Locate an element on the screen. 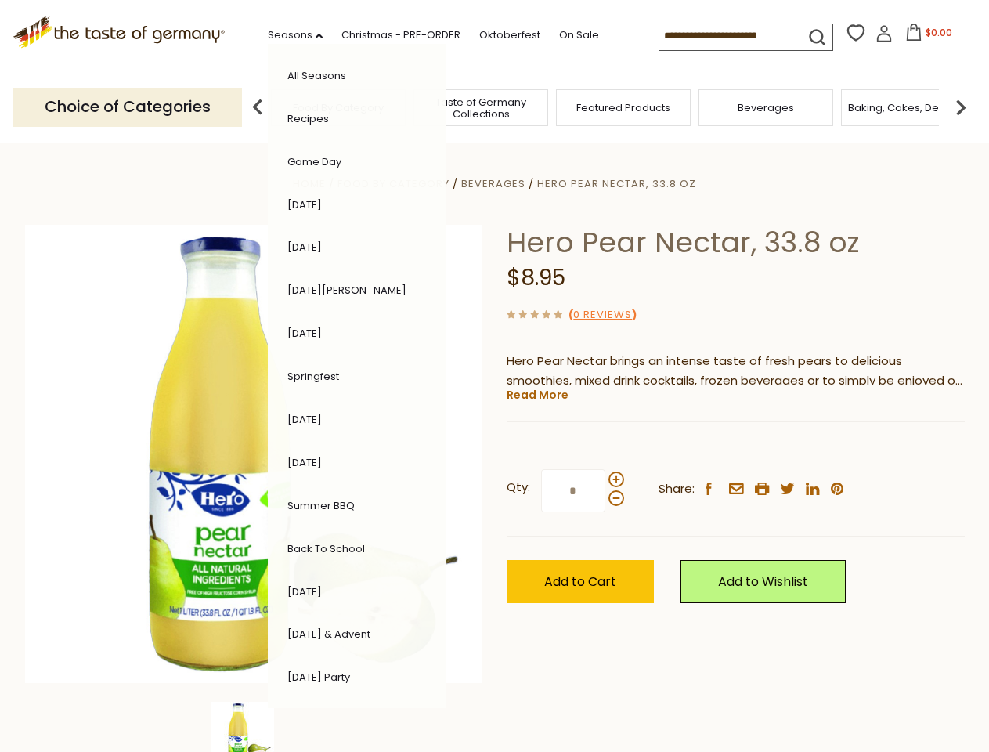 This screenshot has height=752, width=989. a: Baking, Cakes, Desserts is located at coordinates (909, 107).